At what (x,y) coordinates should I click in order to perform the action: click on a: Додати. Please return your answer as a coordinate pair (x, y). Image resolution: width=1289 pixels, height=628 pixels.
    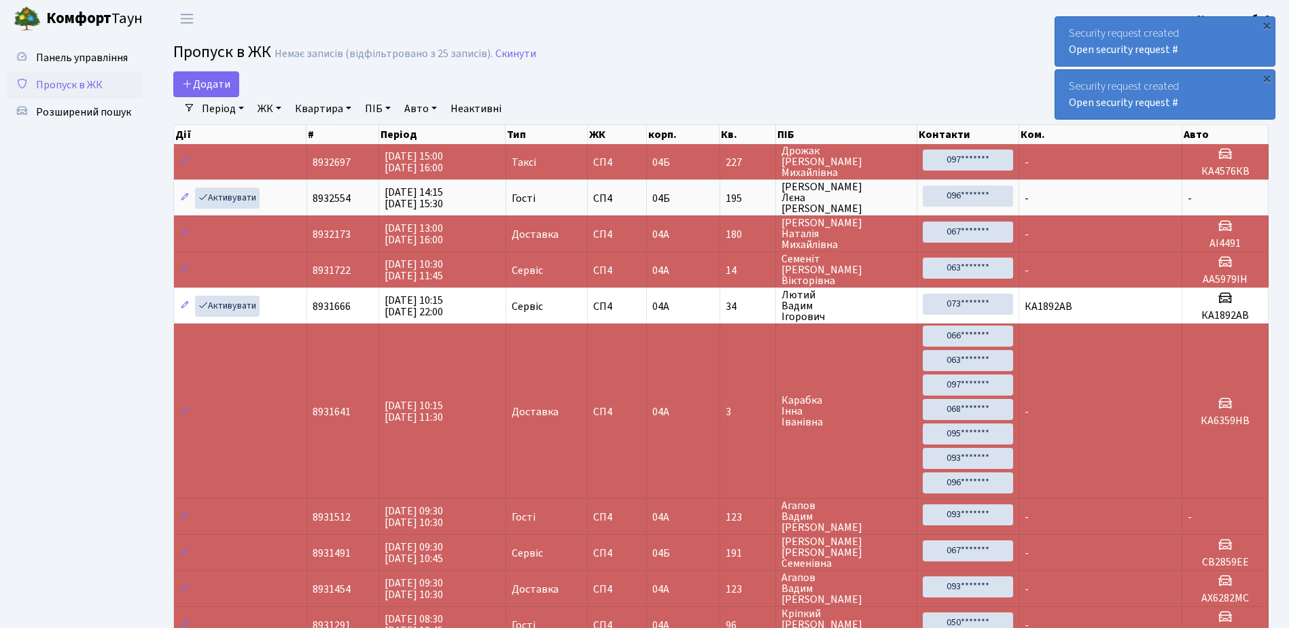
    Looking at the image, I should click on (206, 84).